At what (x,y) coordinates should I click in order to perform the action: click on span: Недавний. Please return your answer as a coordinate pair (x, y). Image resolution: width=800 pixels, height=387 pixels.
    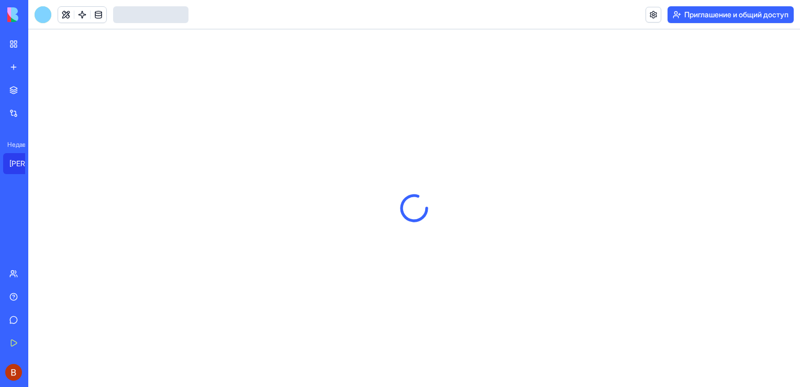
    Looking at the image, I should click on (14, 145).